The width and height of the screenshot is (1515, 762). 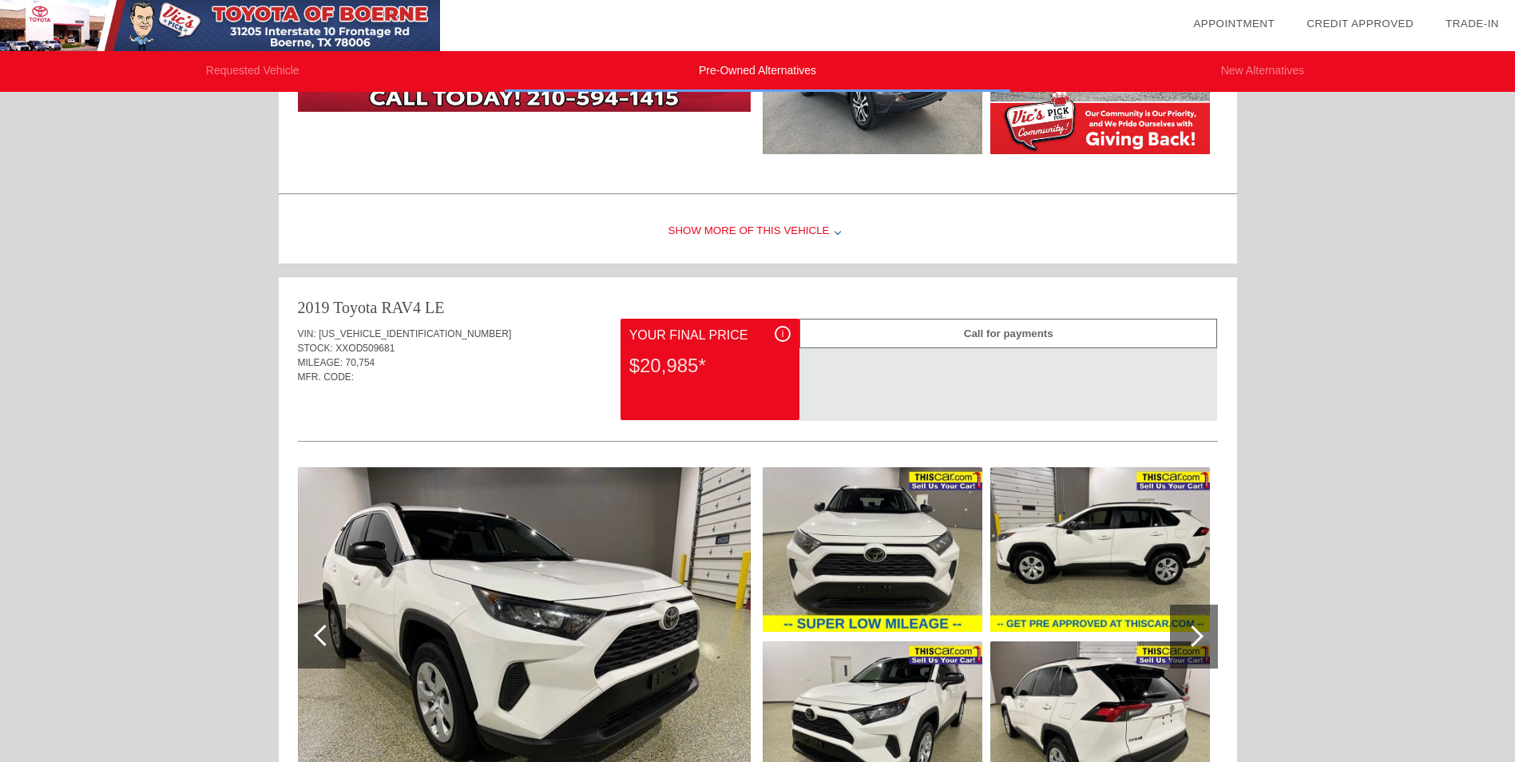 I want to click on li: New Alternatives, so click(x=1263, y=71).